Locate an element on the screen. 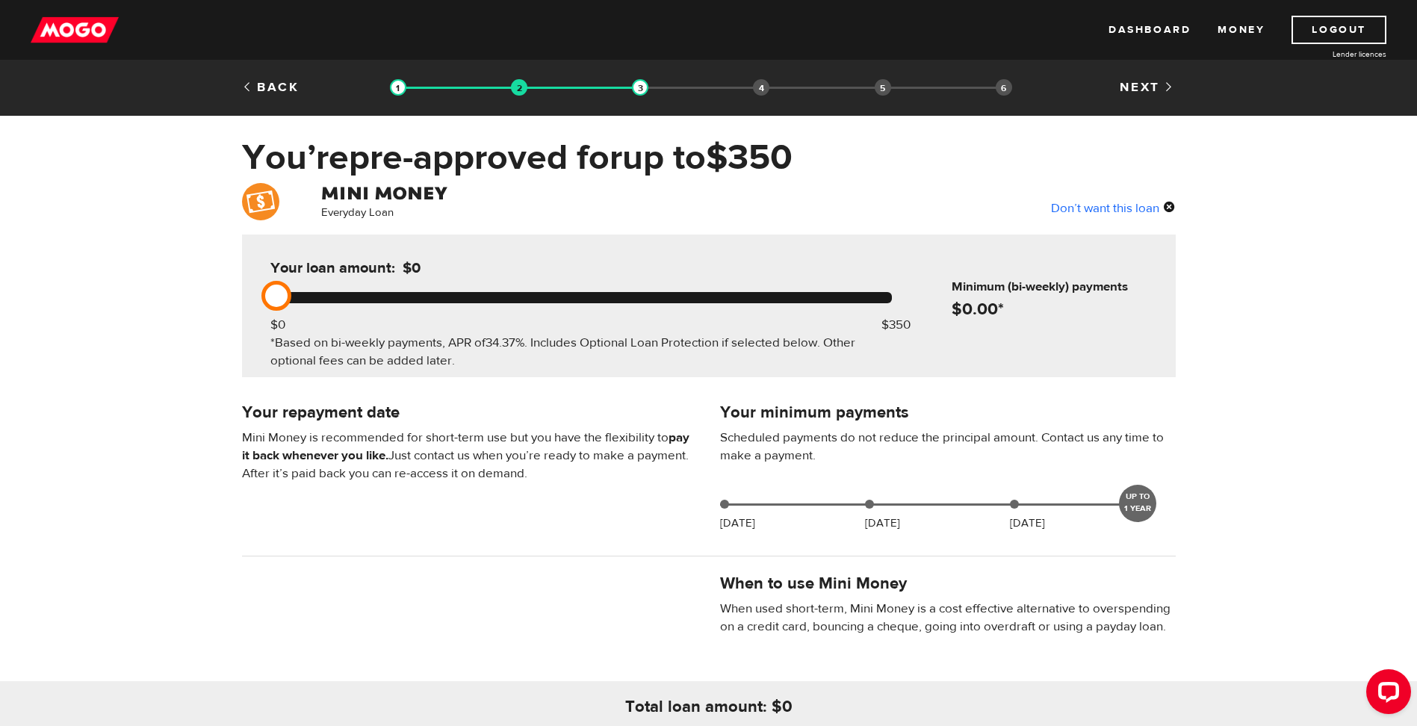 The height and width of the screenshot is (726, 1417). b: pay it back whenever you like. is located at coordinates (465, 447).